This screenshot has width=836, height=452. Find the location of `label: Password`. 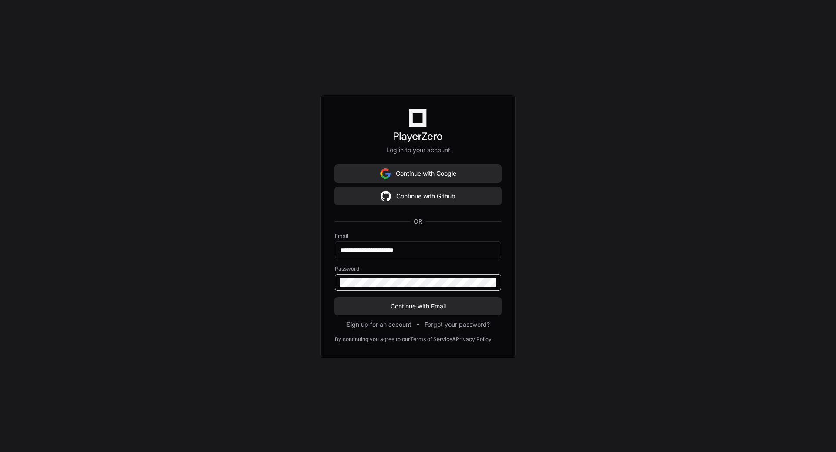

label: Password is located at coordinates (418, 269).